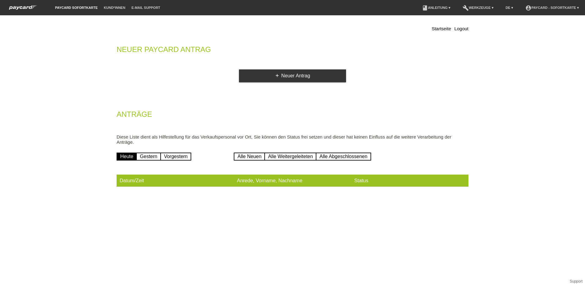 This screenshot has height=285, width=585. Describe the element at coordinates (510, 8) in the screenshot. I see `a: DE ▾` at that location.